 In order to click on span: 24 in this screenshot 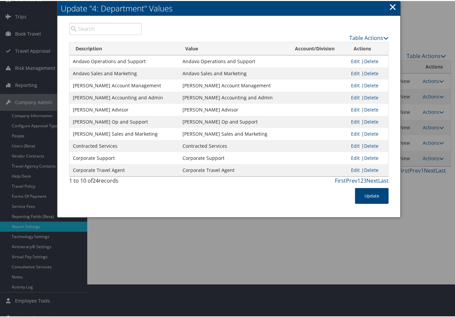, I will do `click(96, 179)`.